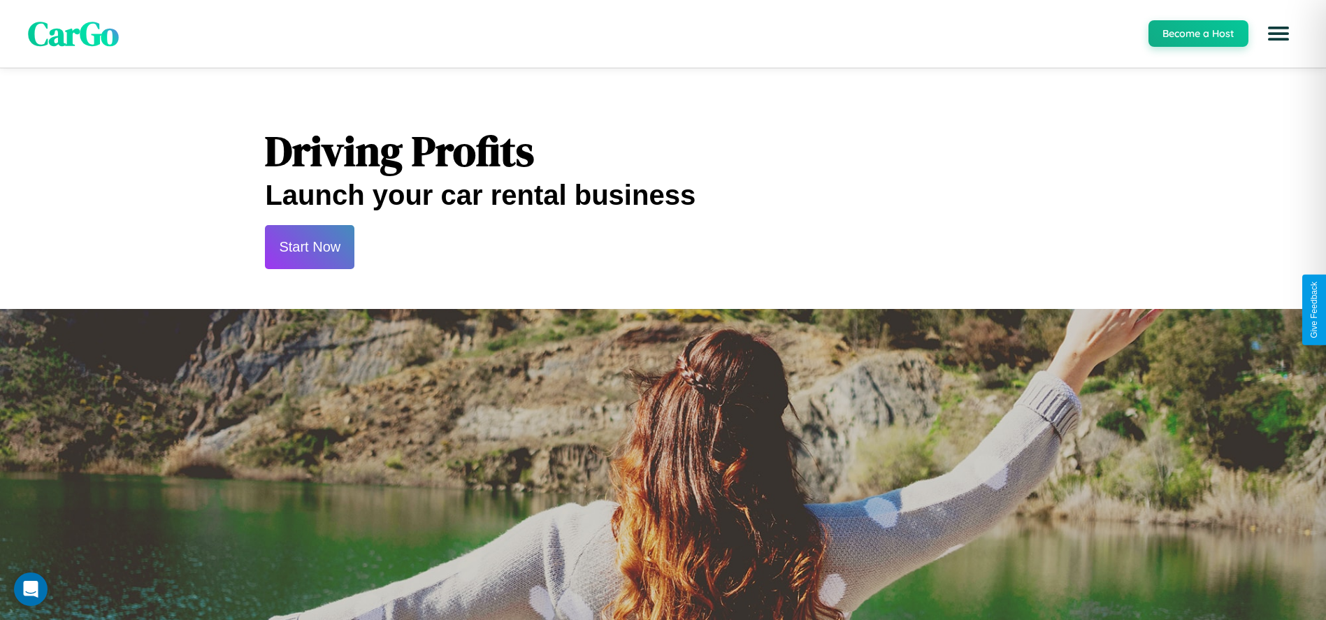 Image resolution: width=1326 pixels, height=620 pixels. Describe the element at coordinates (73, 34) in the screenshot. I see `span: CarGo` at that location.